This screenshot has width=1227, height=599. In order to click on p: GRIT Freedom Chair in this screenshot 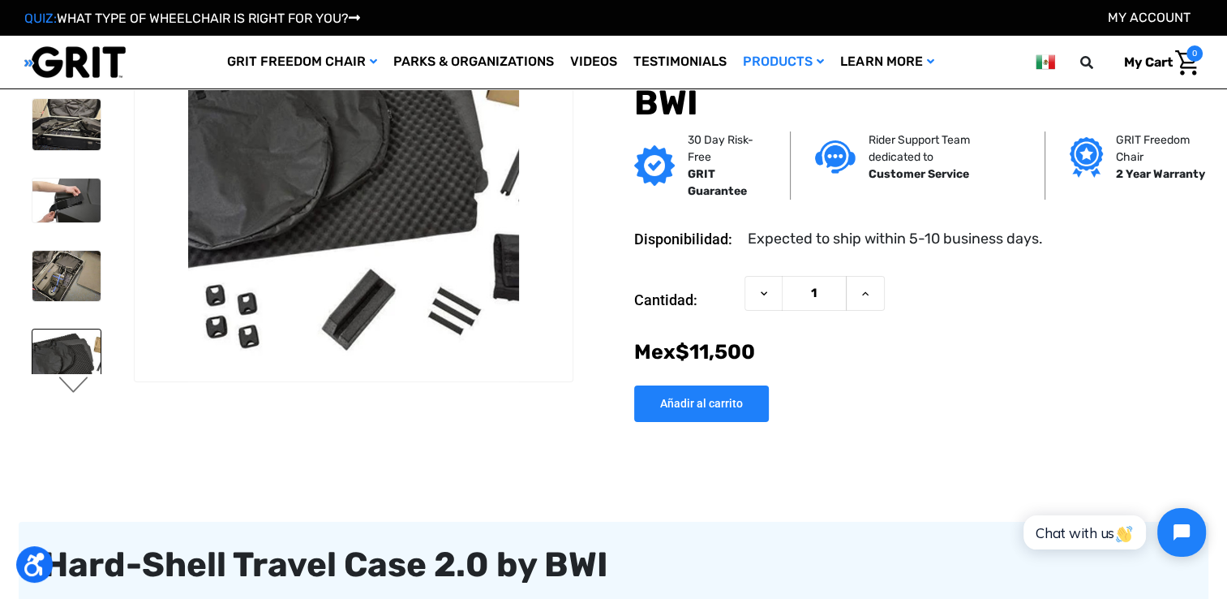, I will do `click(1162, 148)`.